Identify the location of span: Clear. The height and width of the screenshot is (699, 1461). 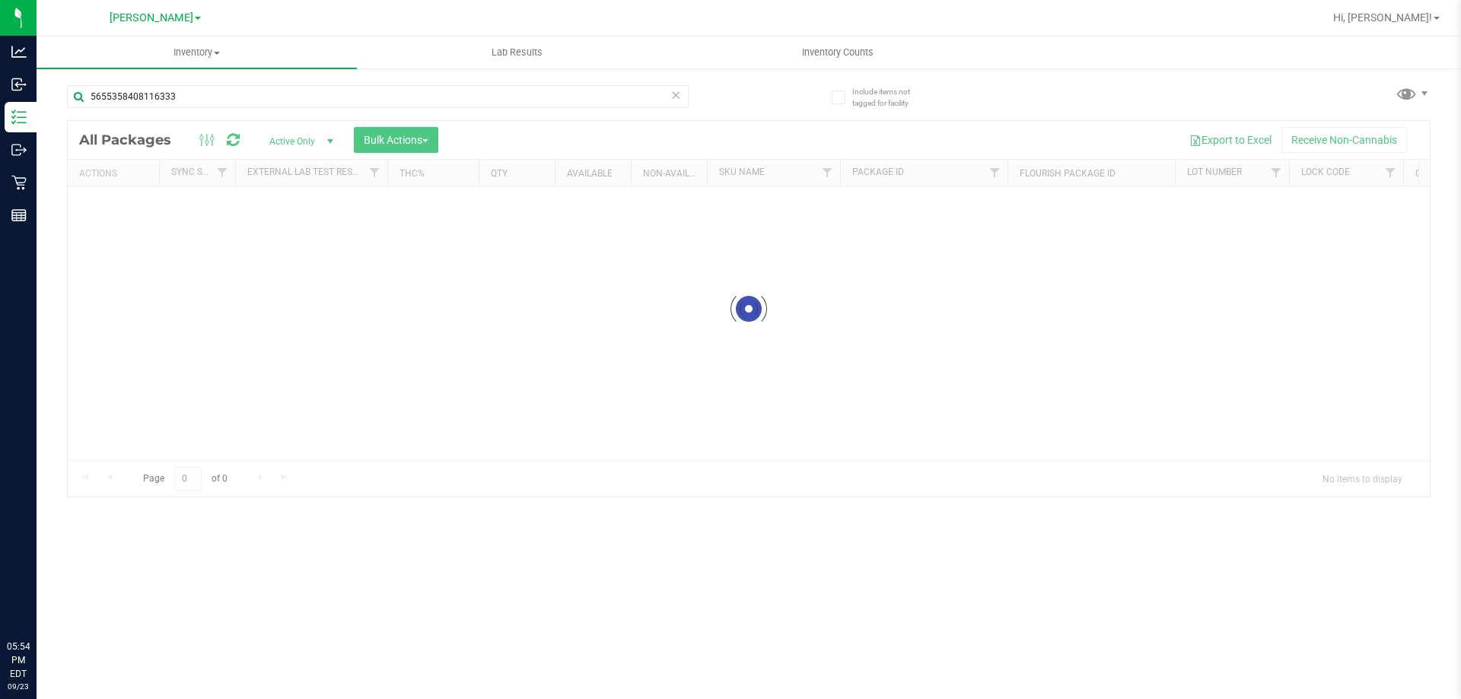
(676, 95).